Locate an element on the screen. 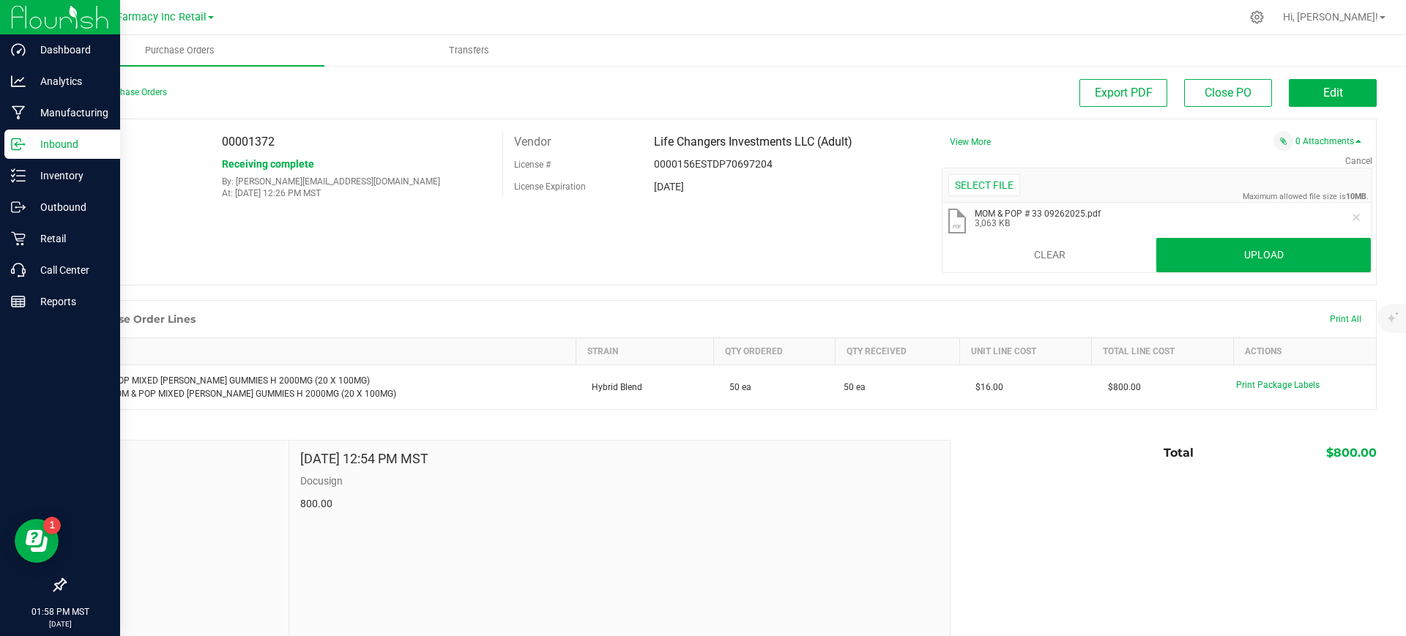 The width and height of the screenshot is (1406, 636). span: Close PO is located at coordinates (1228, 92).